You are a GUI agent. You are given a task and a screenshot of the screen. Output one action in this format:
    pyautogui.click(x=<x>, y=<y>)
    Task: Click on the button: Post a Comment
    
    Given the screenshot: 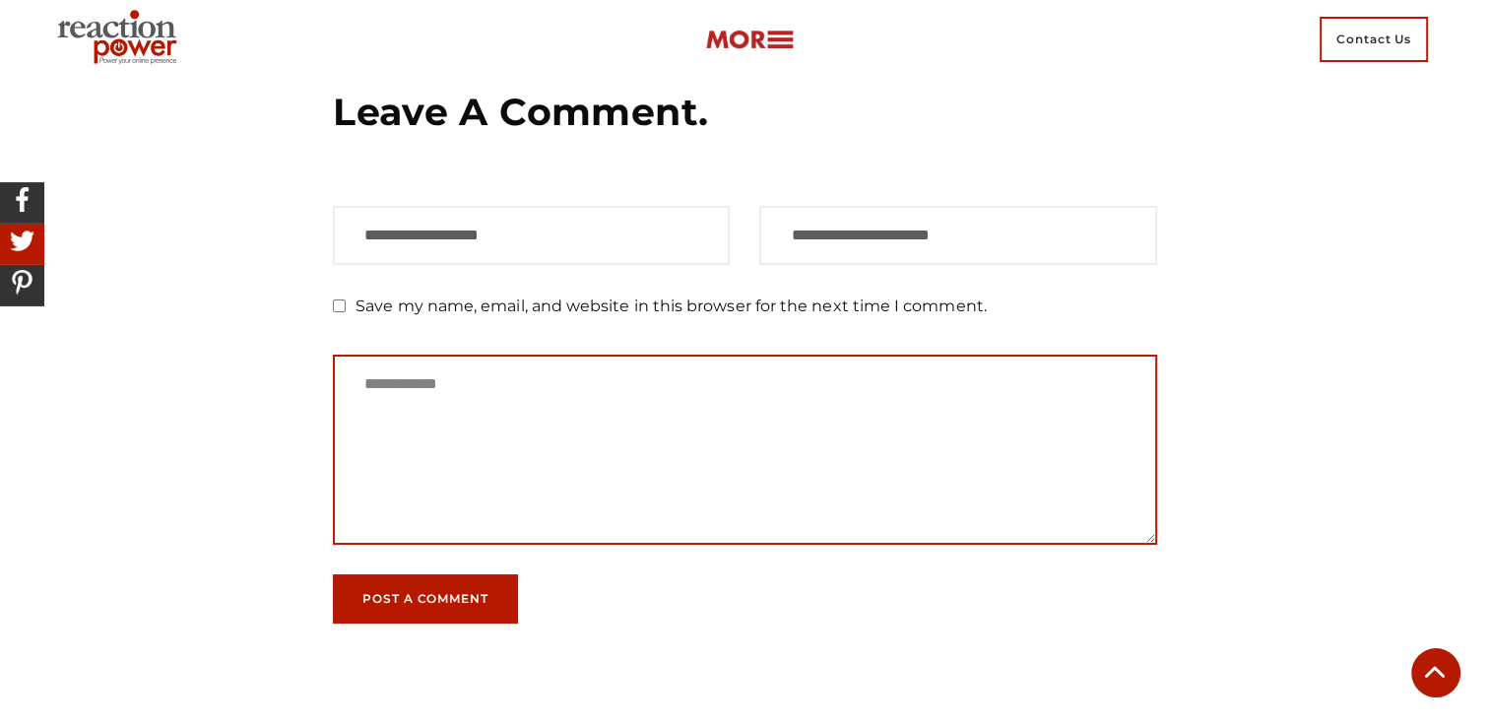 What is the action you would take?
    pyautogui.click(x=426, y=599)
    